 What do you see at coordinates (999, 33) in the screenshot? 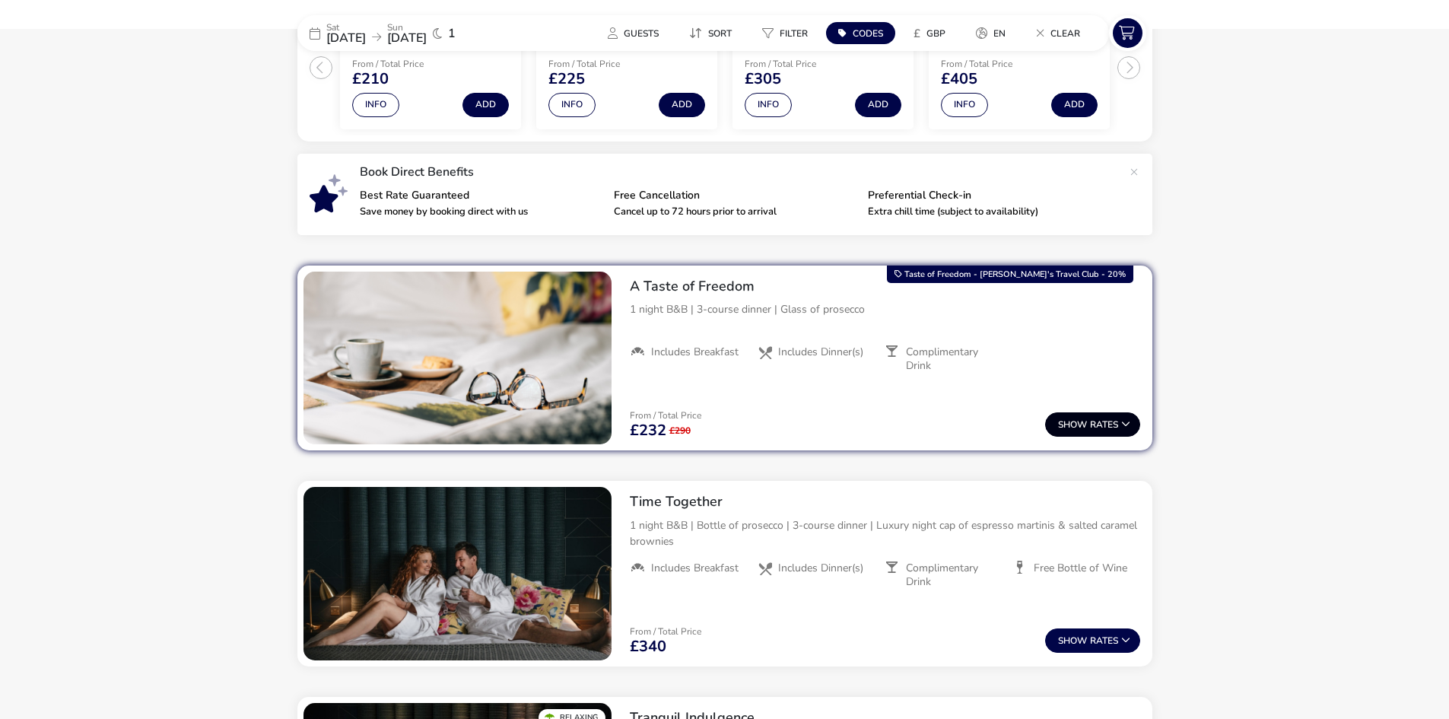
I see `span: en` at bounding box center [999, 33].